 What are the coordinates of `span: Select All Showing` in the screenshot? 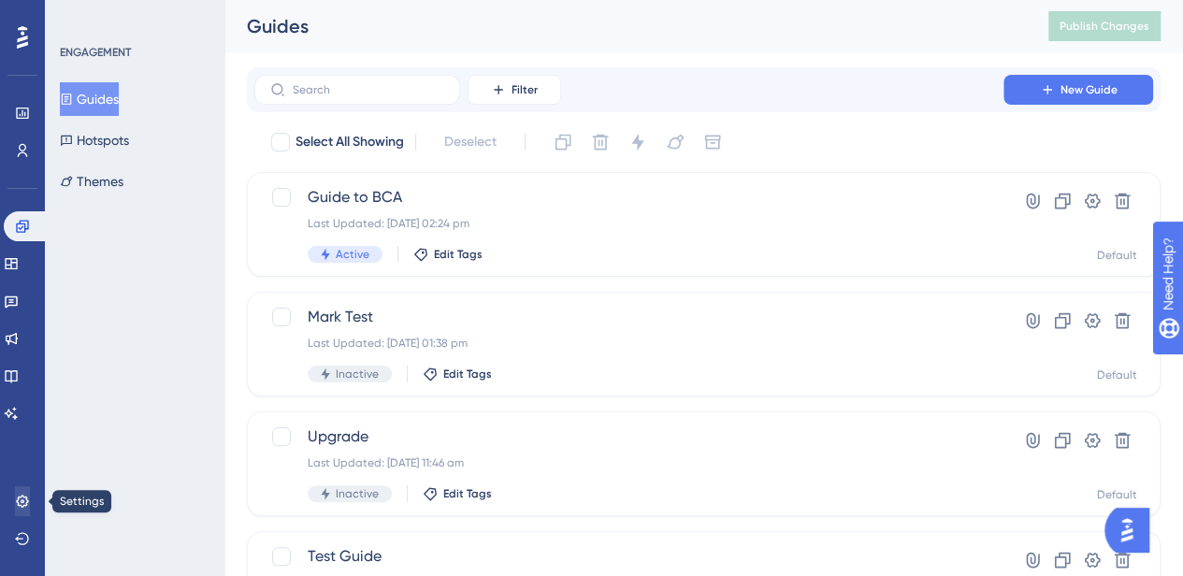 It's located at (350, 142).